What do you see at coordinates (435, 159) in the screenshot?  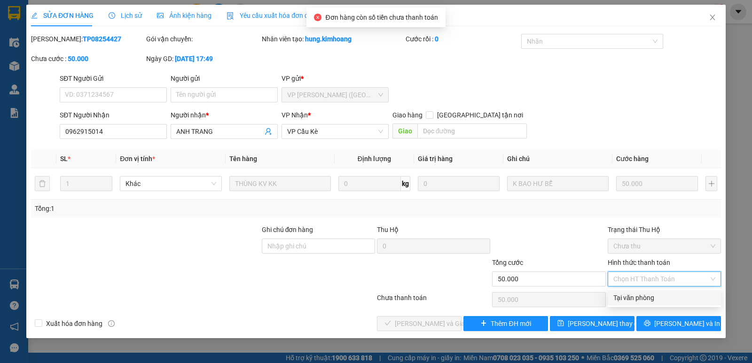 I see `span: Giá trị hàng` at bounding box center [435, 159].